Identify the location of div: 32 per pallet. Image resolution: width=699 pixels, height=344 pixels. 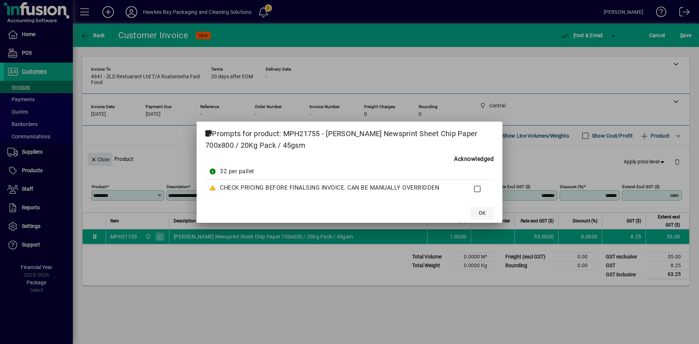
(340, 171).